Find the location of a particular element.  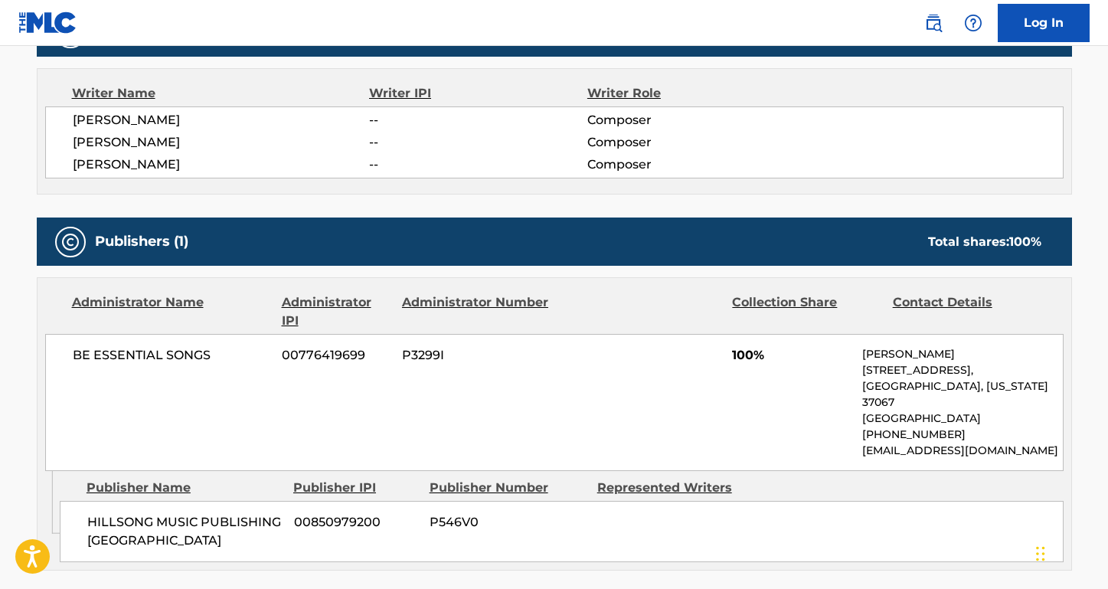

span: P546V0 is located at coordinates (508, 522).